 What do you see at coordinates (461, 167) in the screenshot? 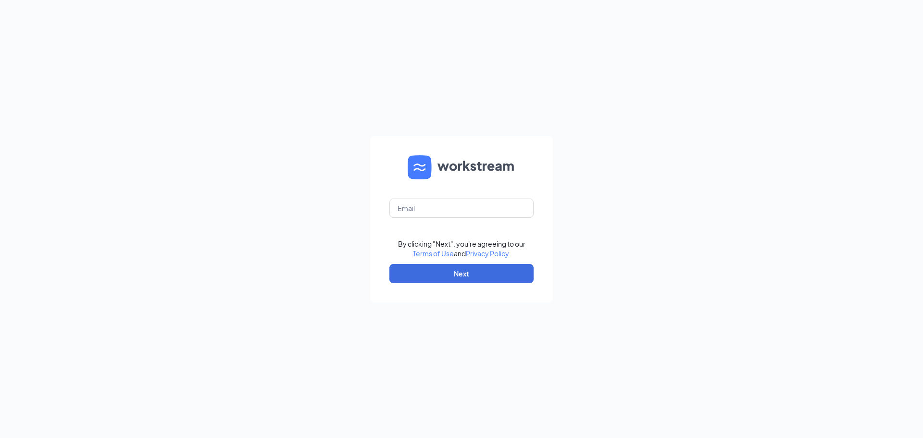
I see `img: WS logo and Workstream text` at bounding box center [461, 167].